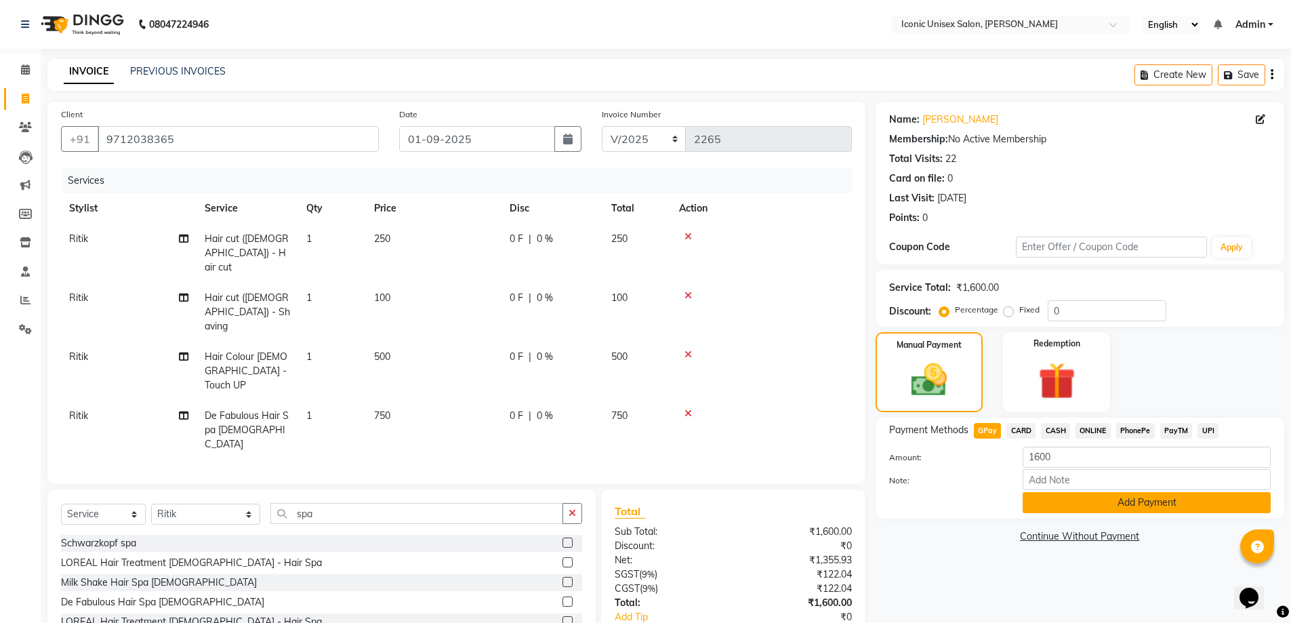 The height and width of the screenshot is (623, 1291). What do you see at coordinates (1021, 430) in the screenshot?
I see `span: CARD` at bounding box center [1021, 430].